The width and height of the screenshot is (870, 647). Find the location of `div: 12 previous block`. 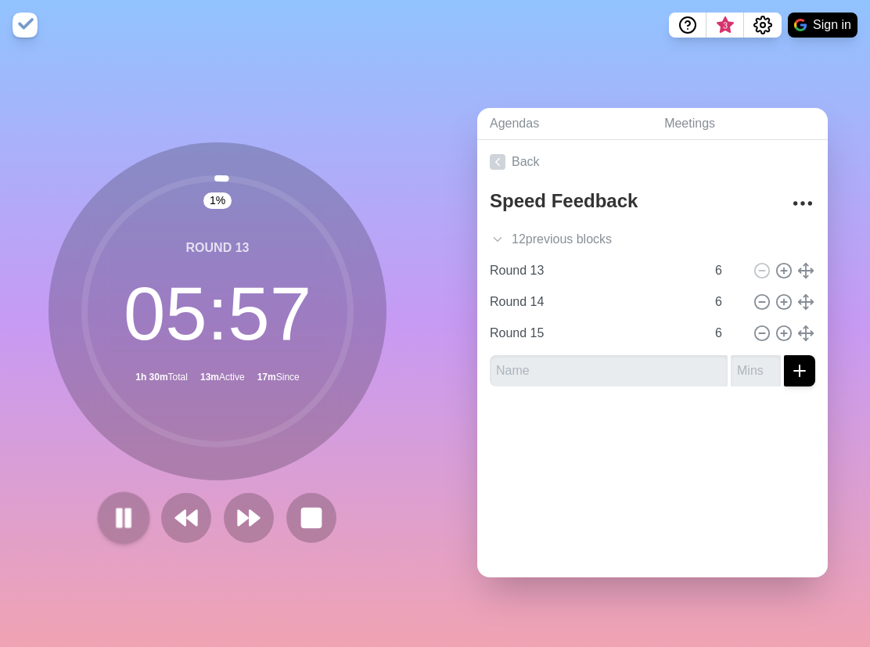

div: 12 previous block is located at coordinates (652, 239).